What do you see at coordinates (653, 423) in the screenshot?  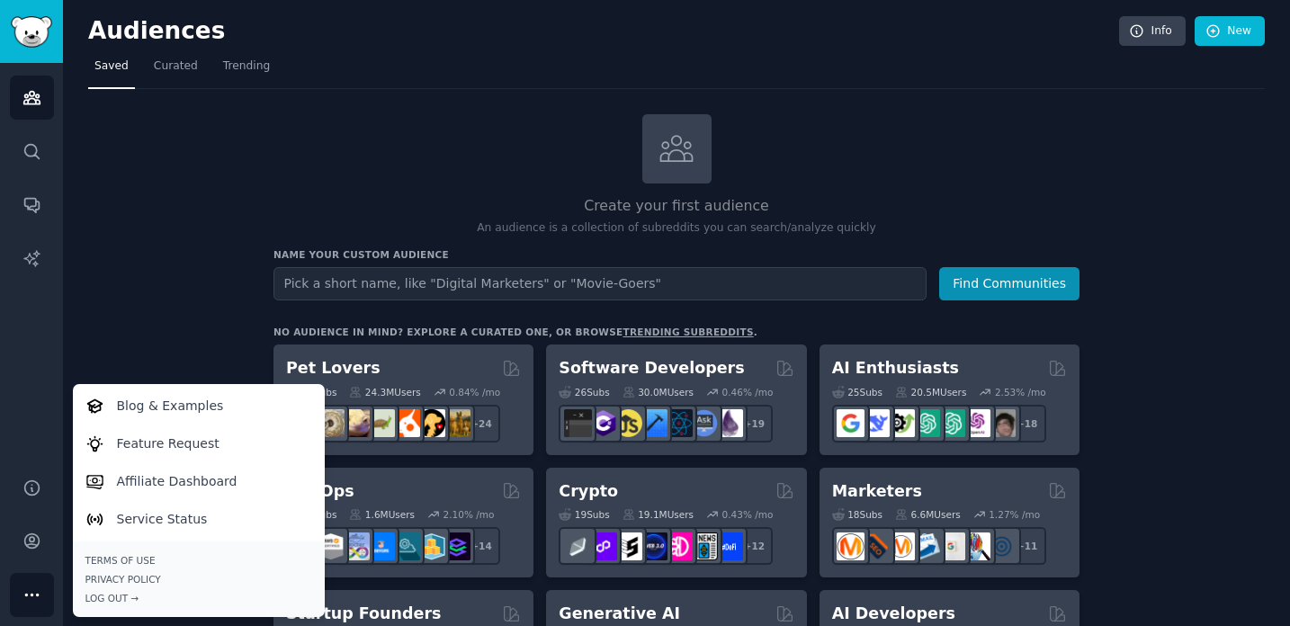 I see `img: iOSProgramming` at bounding box center [653, 423].